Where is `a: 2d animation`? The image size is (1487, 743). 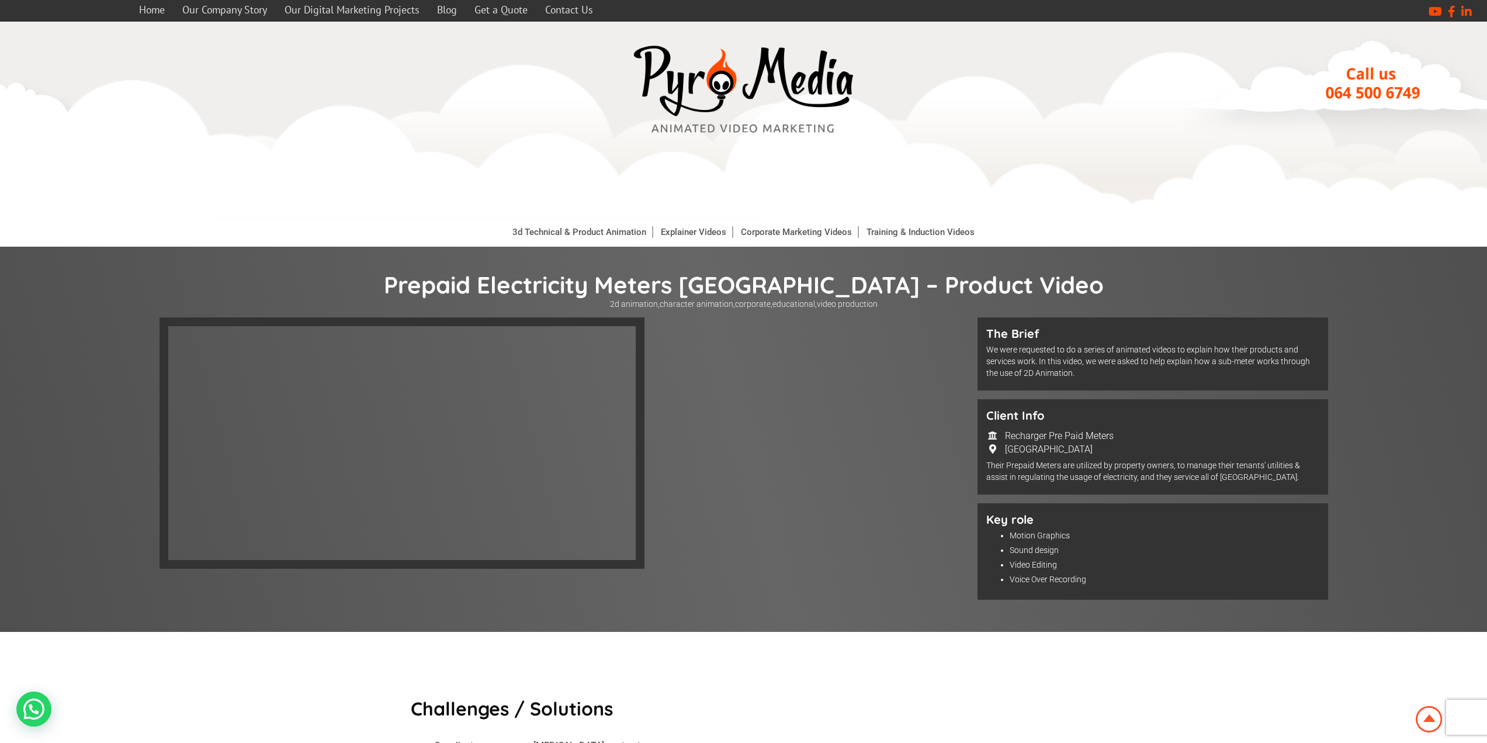 a: 2d animation is located at coordinates (634, 304).